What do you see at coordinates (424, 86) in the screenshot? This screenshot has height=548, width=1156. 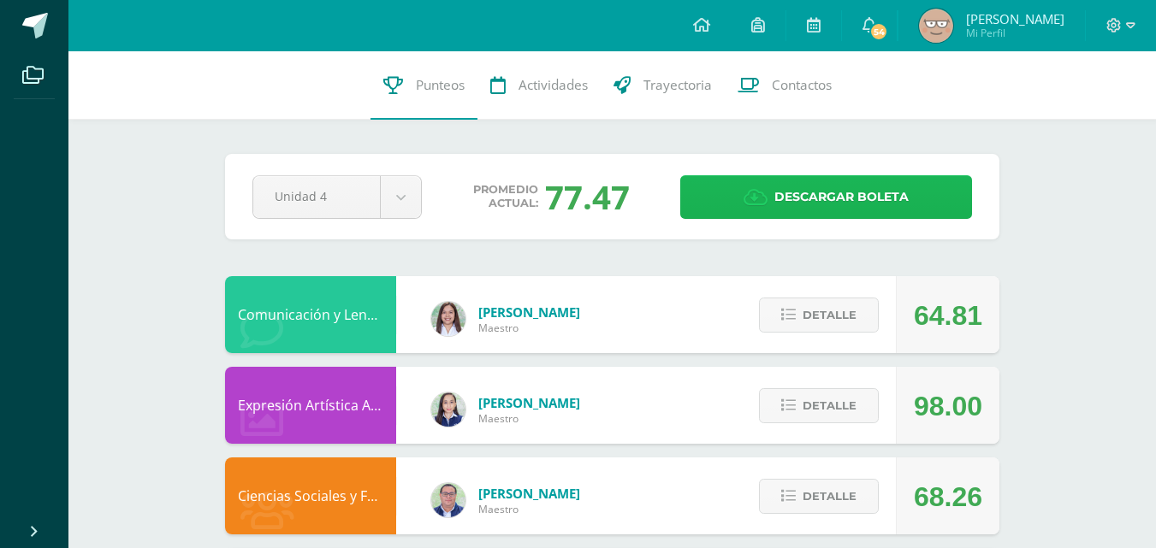 I see `a: Punteos` at bounding box center [424, 86].